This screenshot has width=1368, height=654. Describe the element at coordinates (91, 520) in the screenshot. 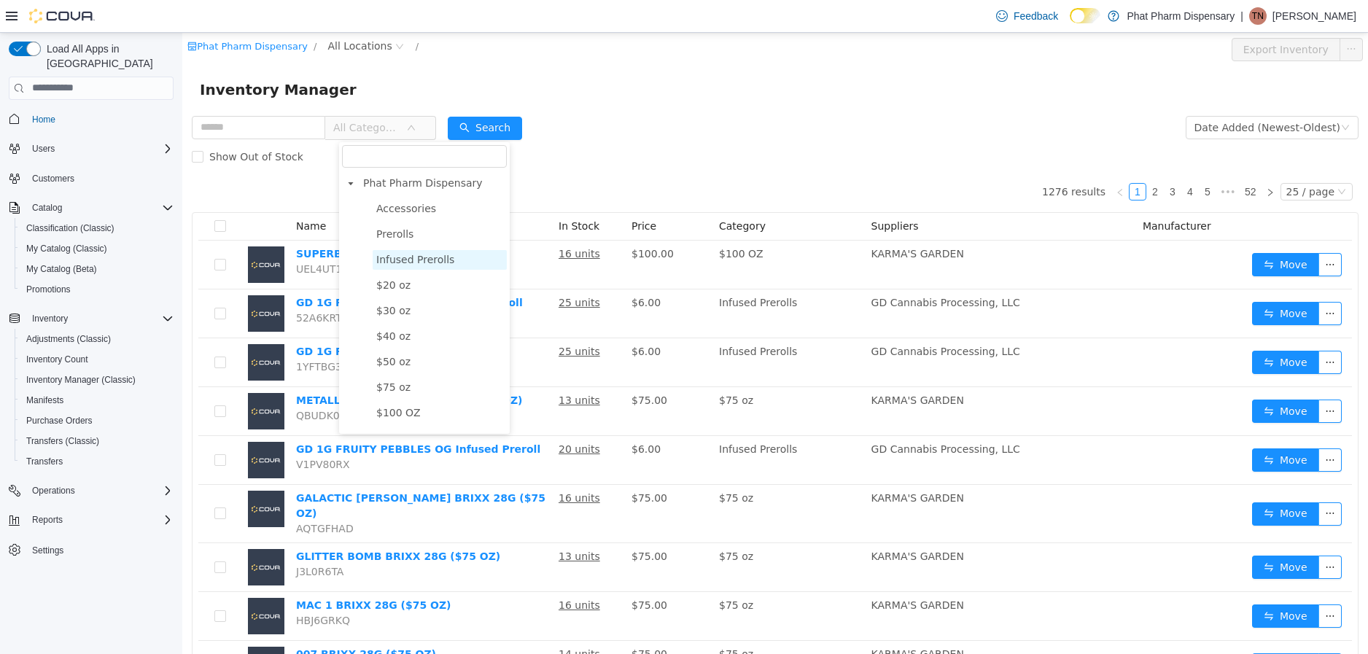

I see `button: Reports` at that location.